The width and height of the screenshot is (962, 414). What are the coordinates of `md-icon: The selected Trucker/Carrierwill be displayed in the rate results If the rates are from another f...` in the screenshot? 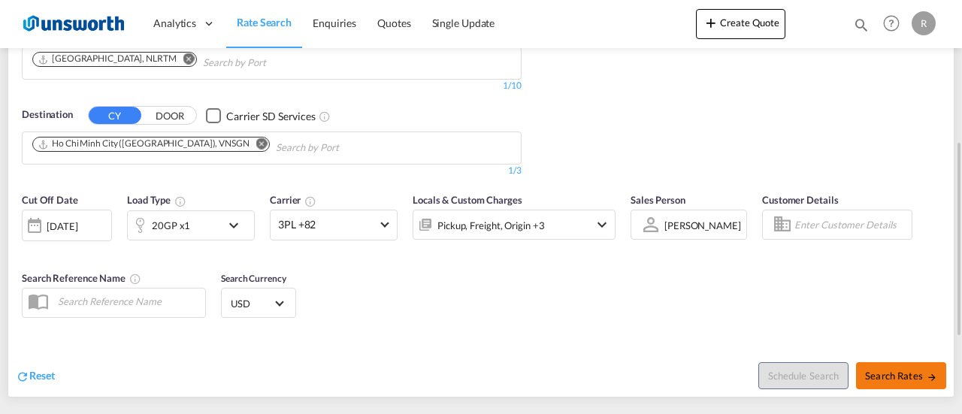 It's located at (310, 201).